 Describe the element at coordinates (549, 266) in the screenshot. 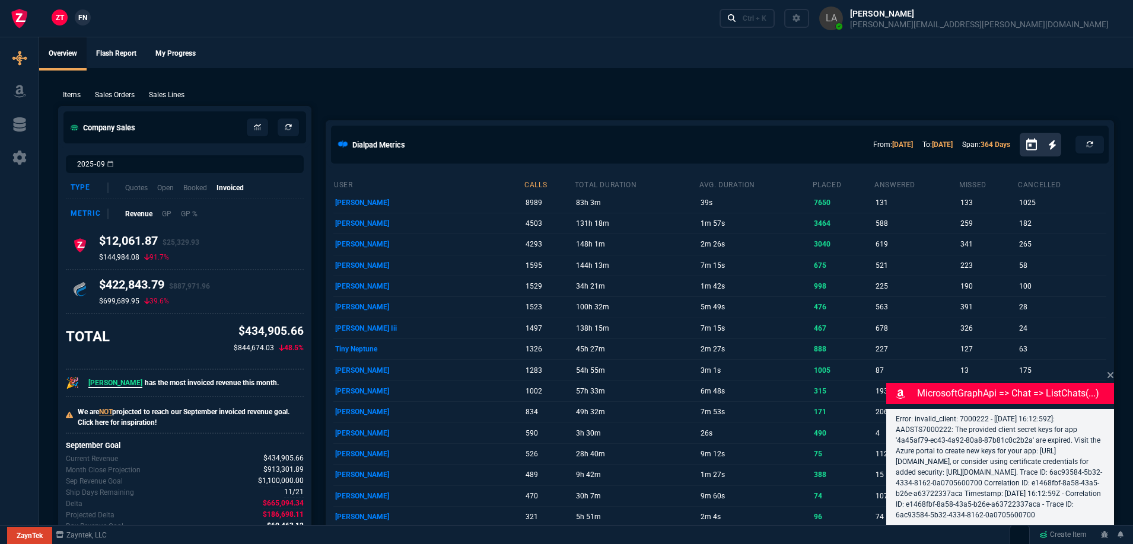

I see `p: 1595` at that location.